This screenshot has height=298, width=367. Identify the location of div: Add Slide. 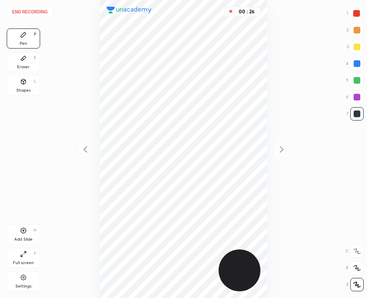
(23, 239).